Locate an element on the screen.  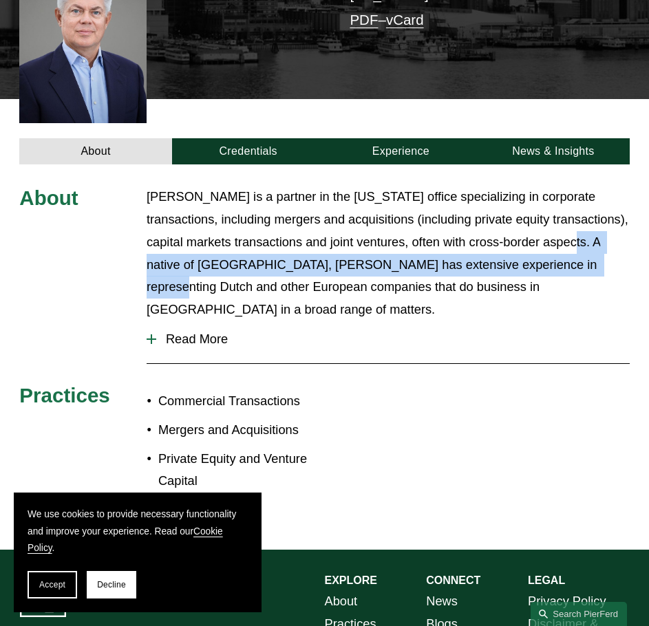
section: Cookie banner is located at coordinates (138, 553).